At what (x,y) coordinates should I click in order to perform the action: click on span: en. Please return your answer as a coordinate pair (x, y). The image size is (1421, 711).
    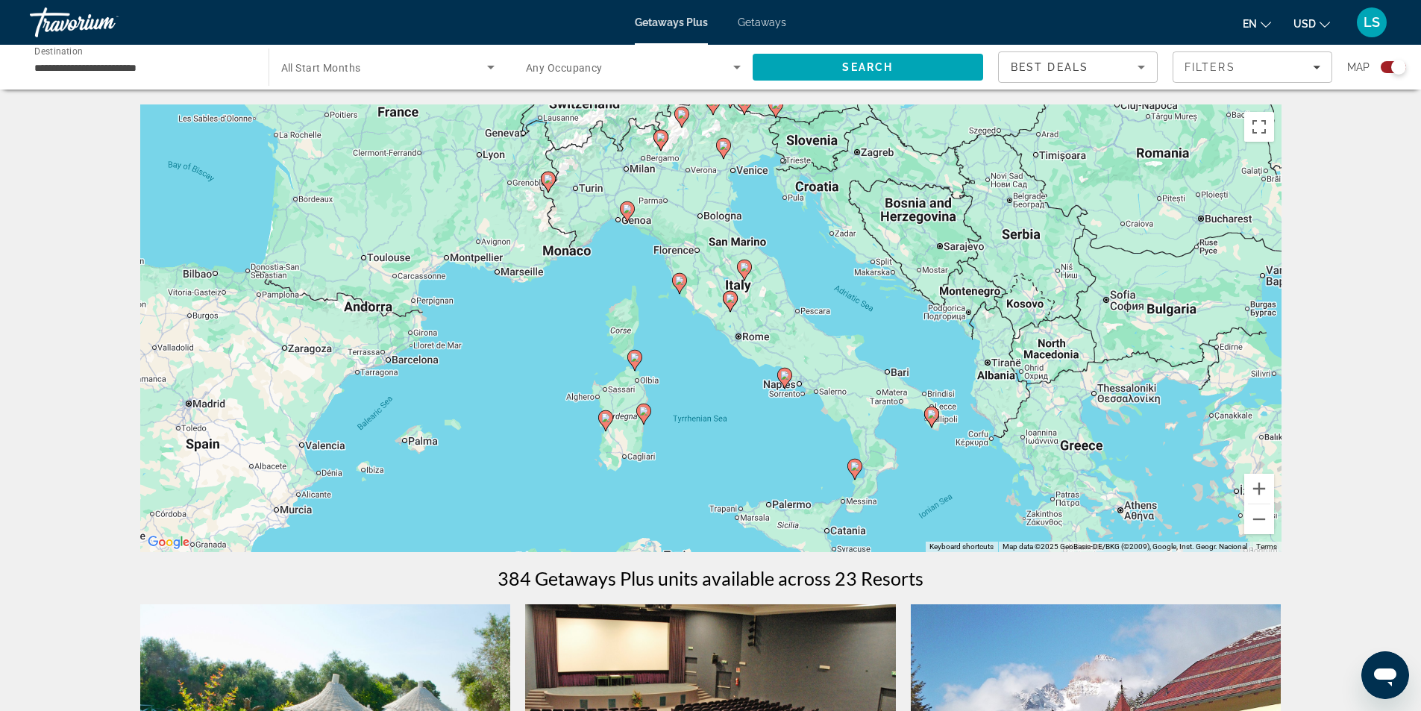
    Looking at the image, I should click on (1250, 24).